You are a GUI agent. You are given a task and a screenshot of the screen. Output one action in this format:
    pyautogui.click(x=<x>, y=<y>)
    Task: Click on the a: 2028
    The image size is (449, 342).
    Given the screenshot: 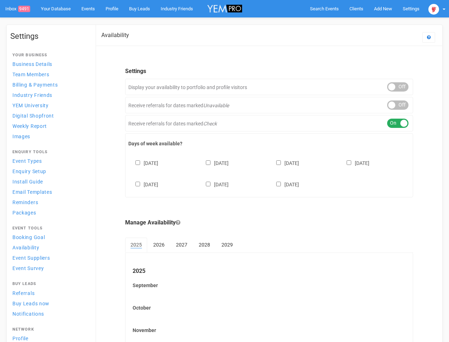 What is the action you would take?
    pyautogui.click(x=205, y=244)
    